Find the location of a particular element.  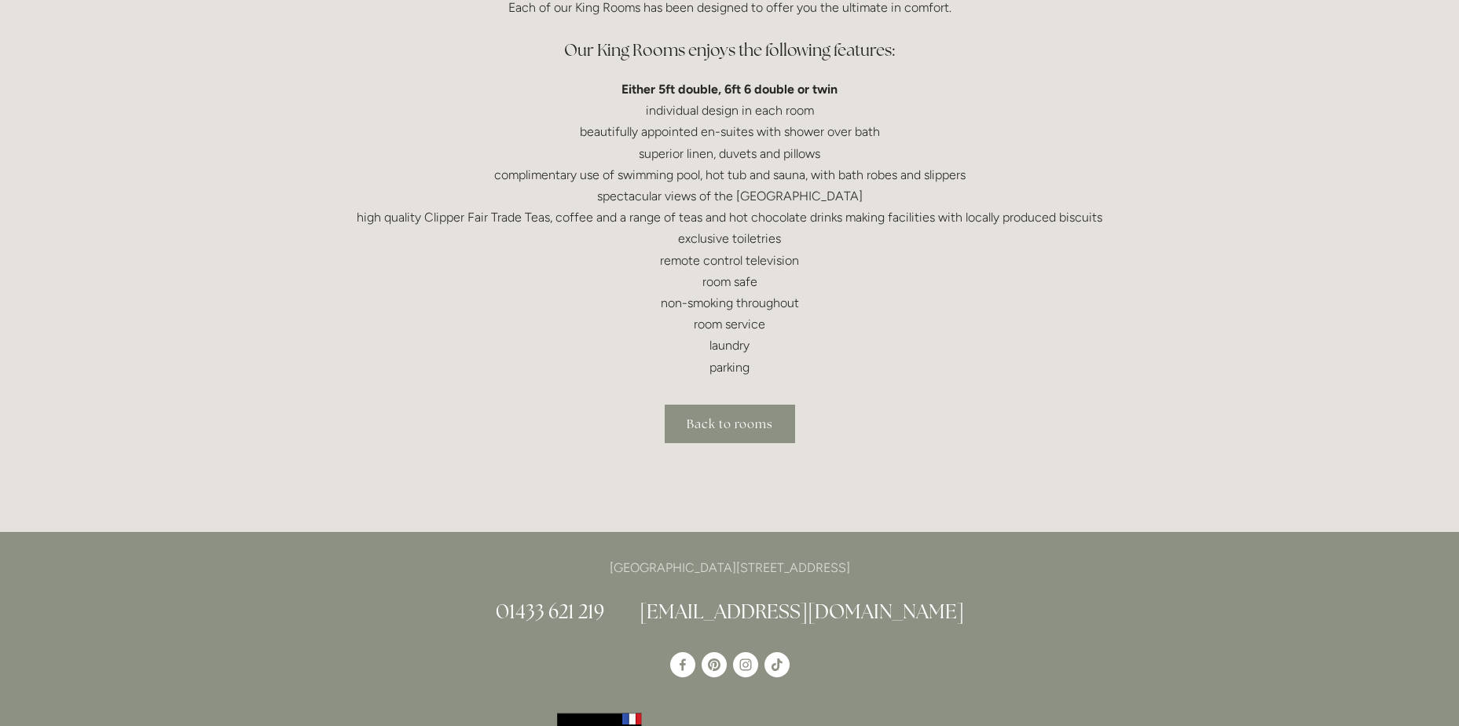

a: Pinterest is located at coordinates (714, 665).